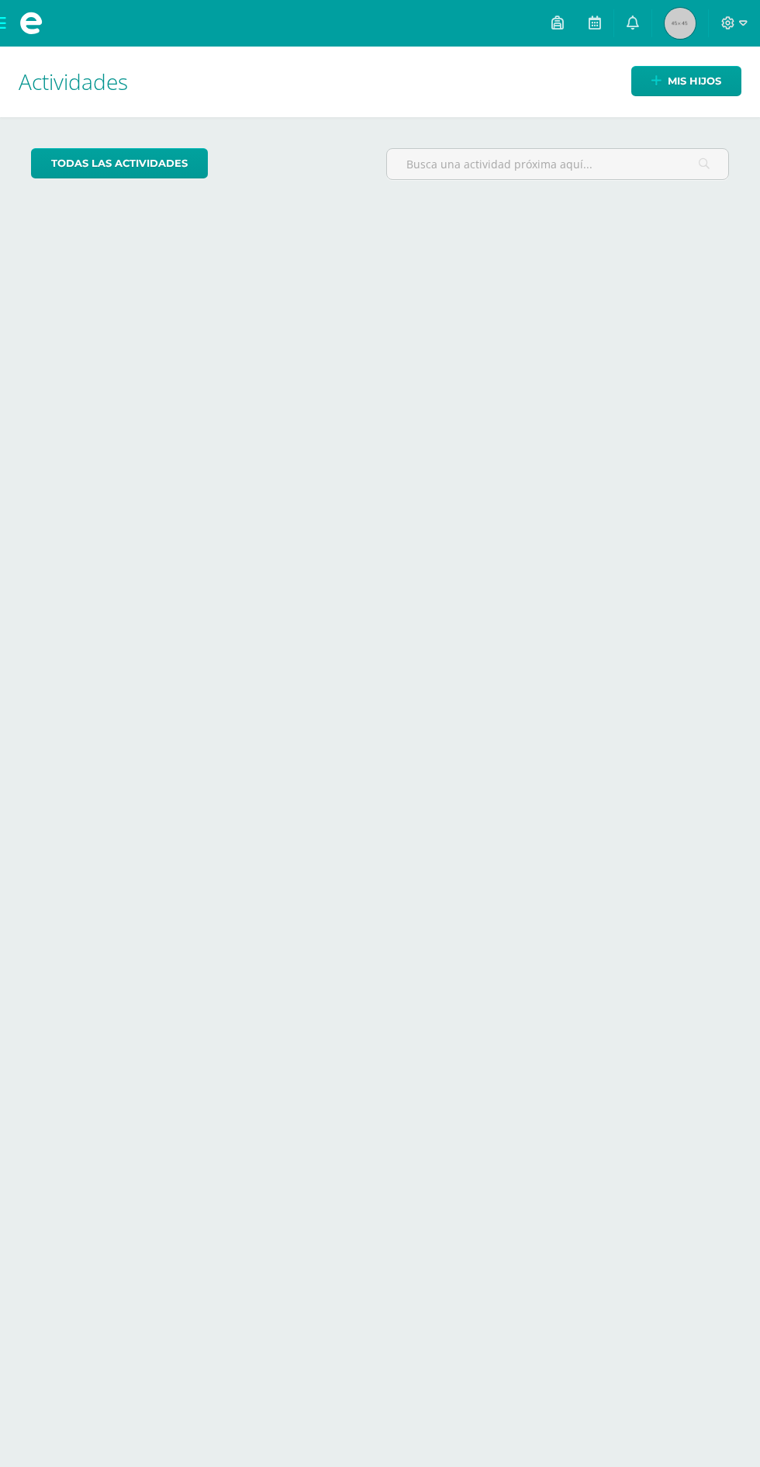 The image size is (760, 1467). What do you see at coordinates (380, 81) in the screenshot?
I see `h1: Actividades` at bounding box center [380, 81].